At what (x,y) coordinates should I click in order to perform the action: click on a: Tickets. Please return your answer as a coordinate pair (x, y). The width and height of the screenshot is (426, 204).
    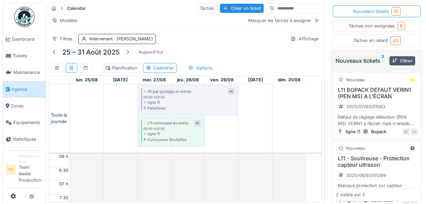
    Looking at the image, I should click on (24, 56).